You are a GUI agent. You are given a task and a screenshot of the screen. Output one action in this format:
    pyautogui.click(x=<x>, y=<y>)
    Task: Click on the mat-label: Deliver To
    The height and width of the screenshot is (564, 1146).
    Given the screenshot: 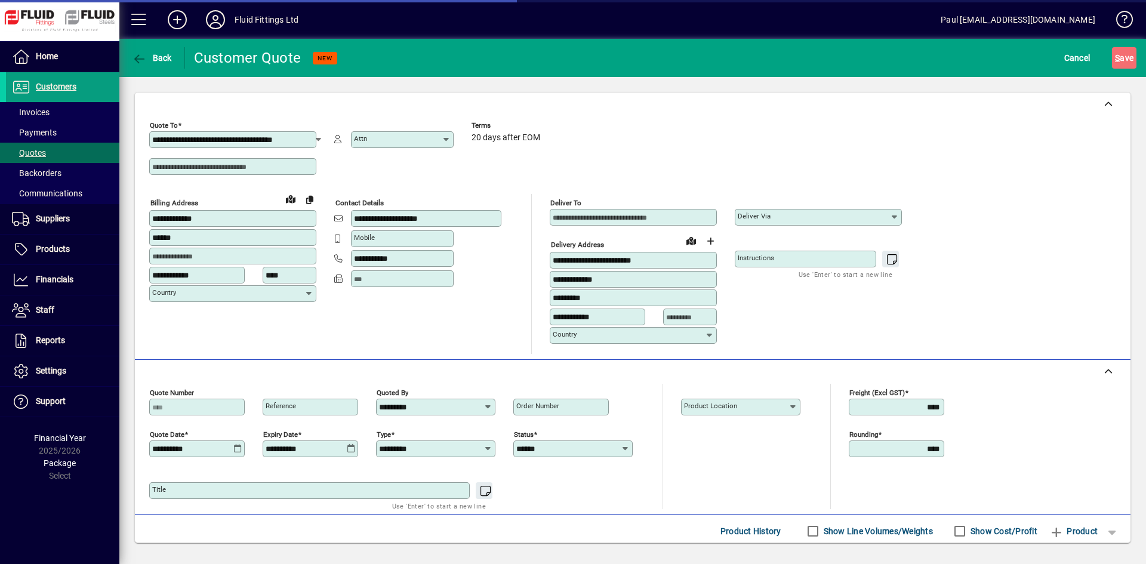 What is the action you would take?
    pyautogui.click(x=566, y=203)
    